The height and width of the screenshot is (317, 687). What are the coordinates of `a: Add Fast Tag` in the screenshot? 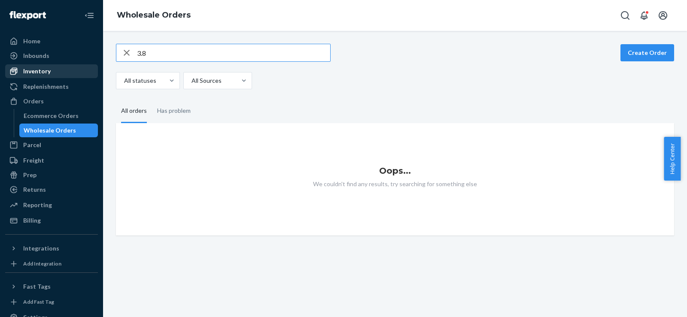 It's located at (52, 302).